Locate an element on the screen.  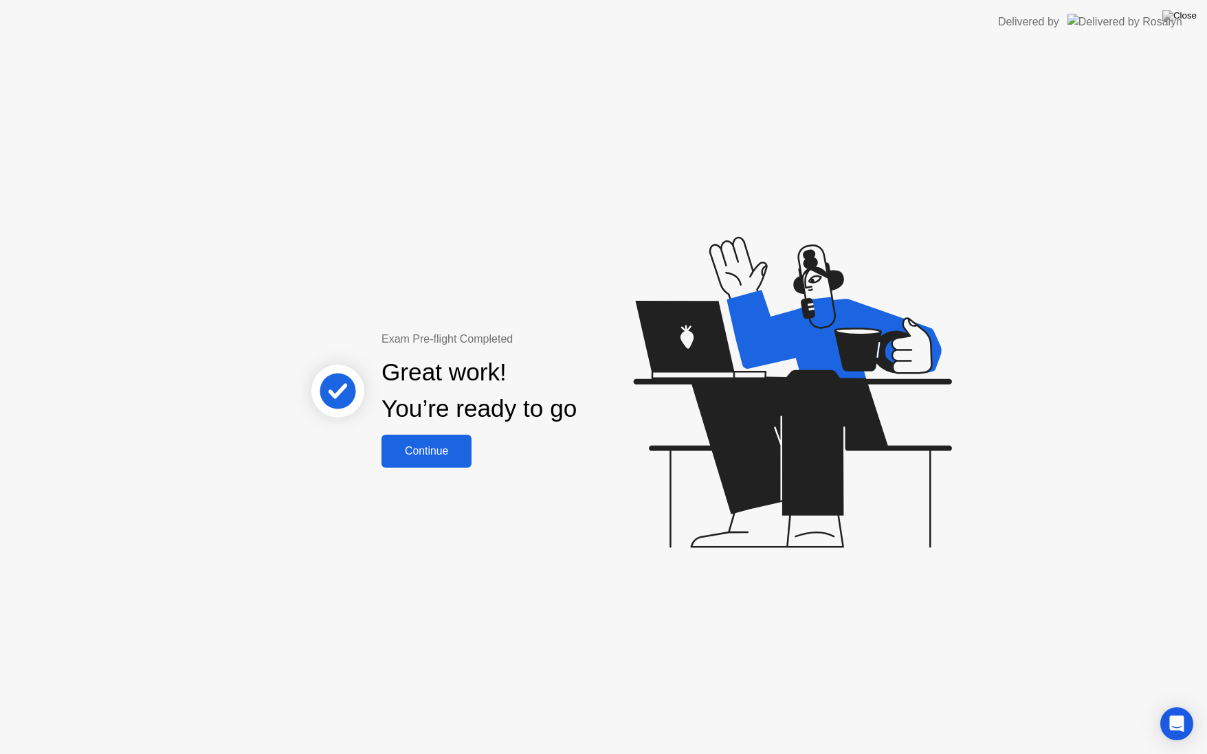
div: Exam Pre-flight Completed is located at coordinates (523, 339).